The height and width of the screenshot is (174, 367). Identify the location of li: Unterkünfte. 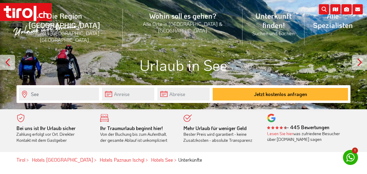
(189, 160).